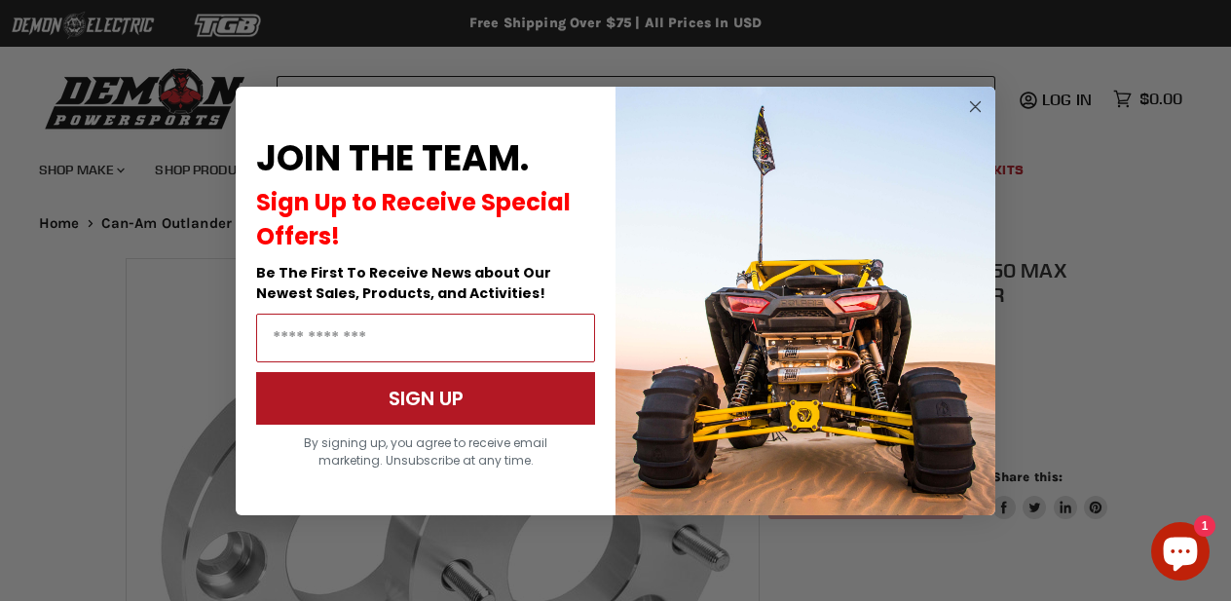 The image size is (1231, 601). I want to click on span: Be The First To Receive News about Our Newest Sales, Products, and Activities!, so click(403, 283).